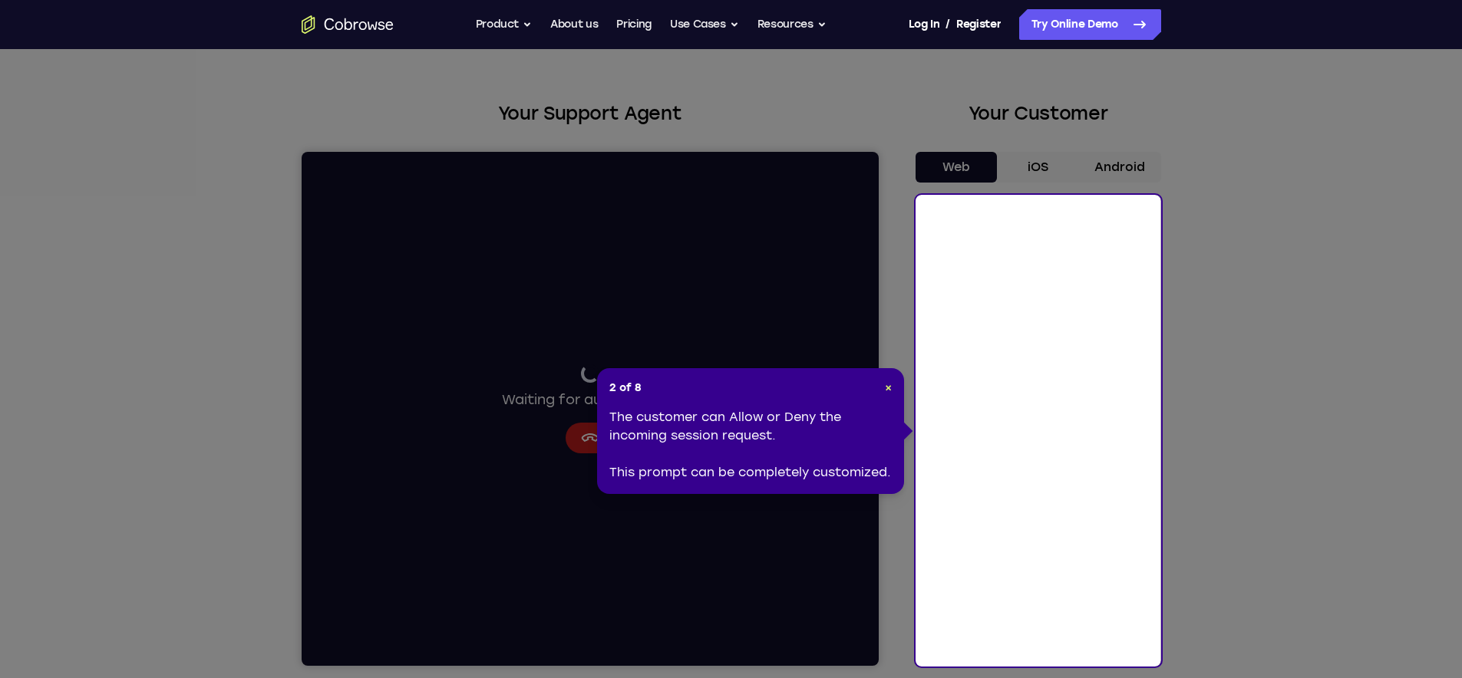 Image resolution: width=1462 pixels, height=678 pixels. What do you see at coordinates (978, 25) in the screenshot?
I see `a: Register` at bounding box center [978, 25].